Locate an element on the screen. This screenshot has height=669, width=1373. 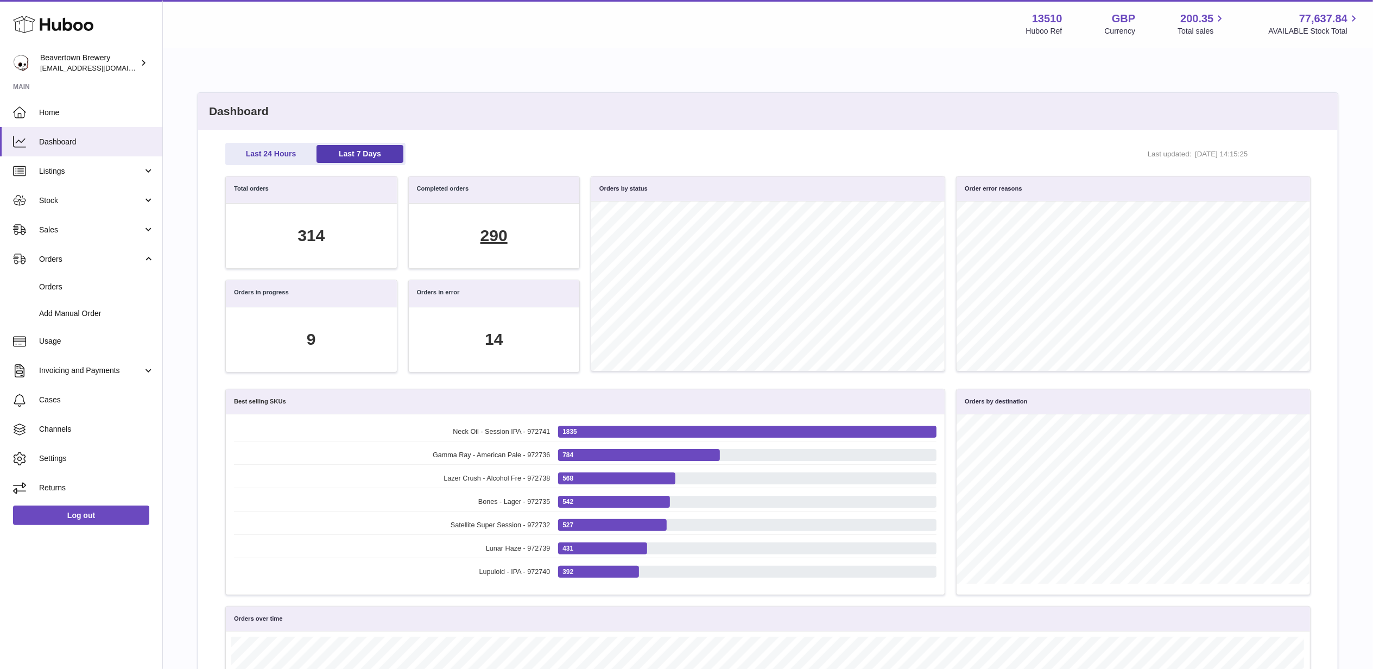
strong: 13510 is located at coordinates (1047, 18).